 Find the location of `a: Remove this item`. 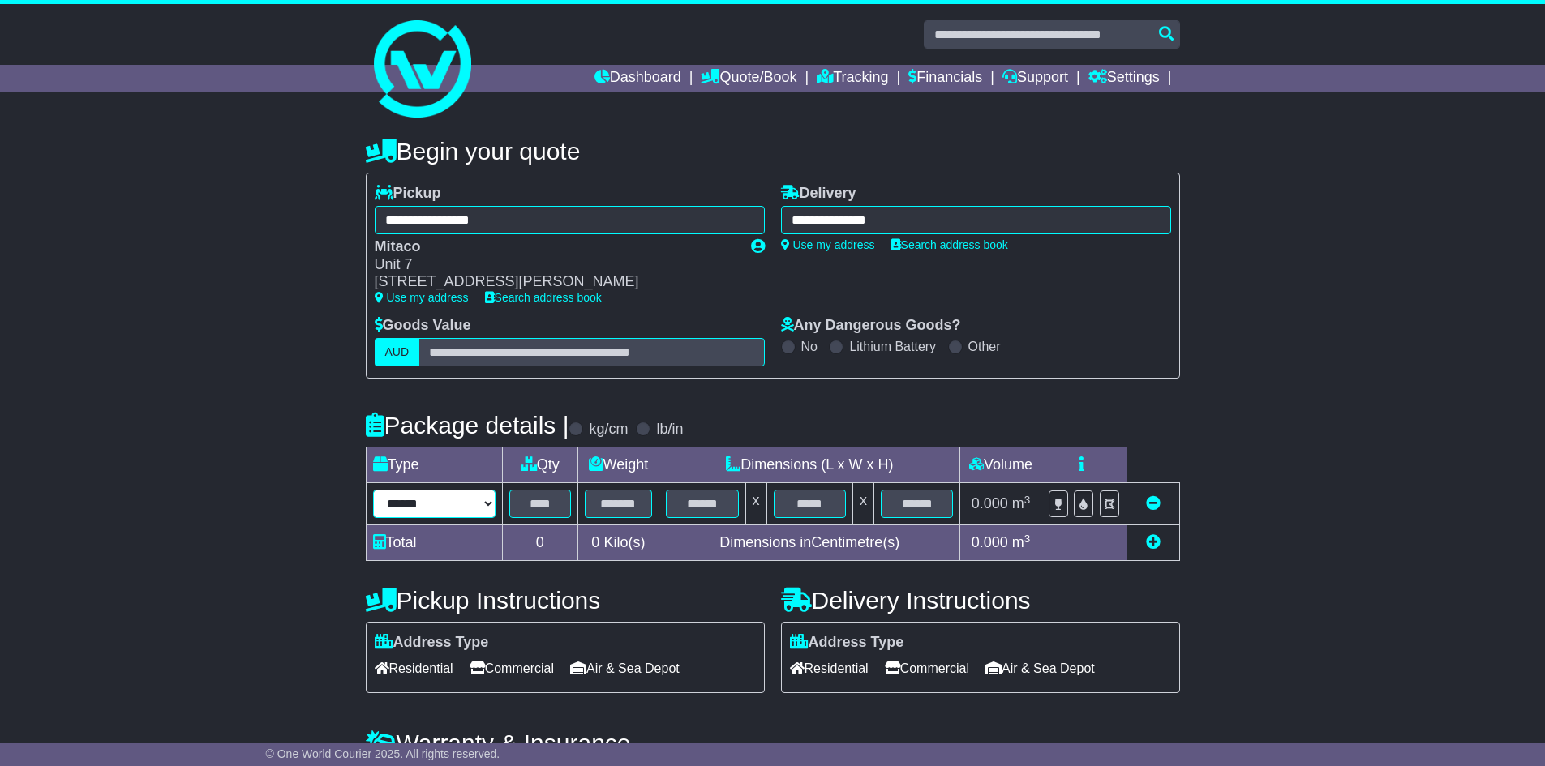

a: Remove this item is located at coordinates (1153, 504).